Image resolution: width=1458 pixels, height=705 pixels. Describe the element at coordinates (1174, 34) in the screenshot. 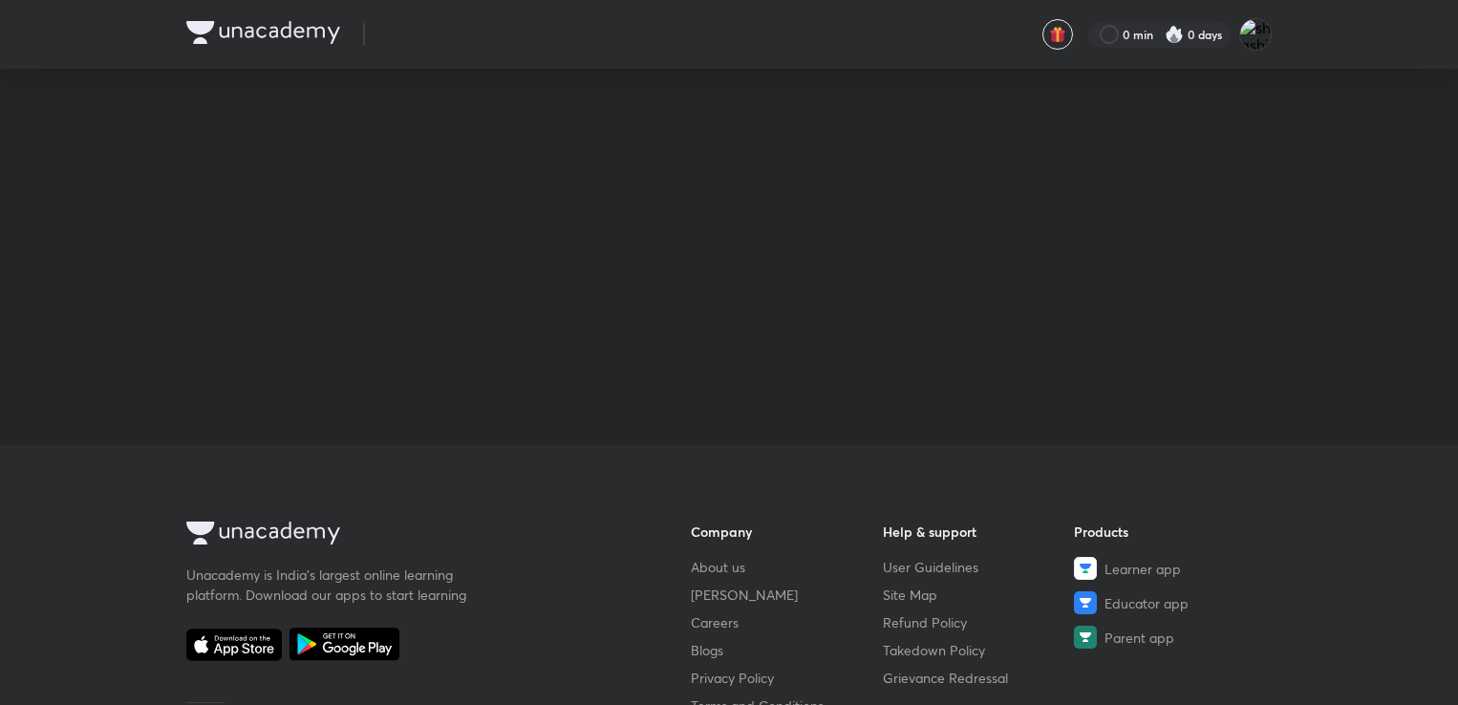

I see `img: streak` at that location.